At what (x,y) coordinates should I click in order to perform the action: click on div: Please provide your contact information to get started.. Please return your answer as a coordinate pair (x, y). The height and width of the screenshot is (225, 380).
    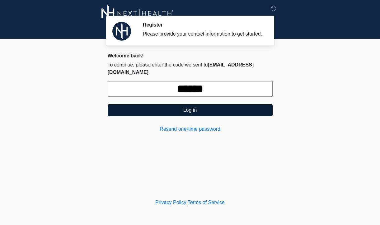
    Looking at the image, I should click on (203, 34).